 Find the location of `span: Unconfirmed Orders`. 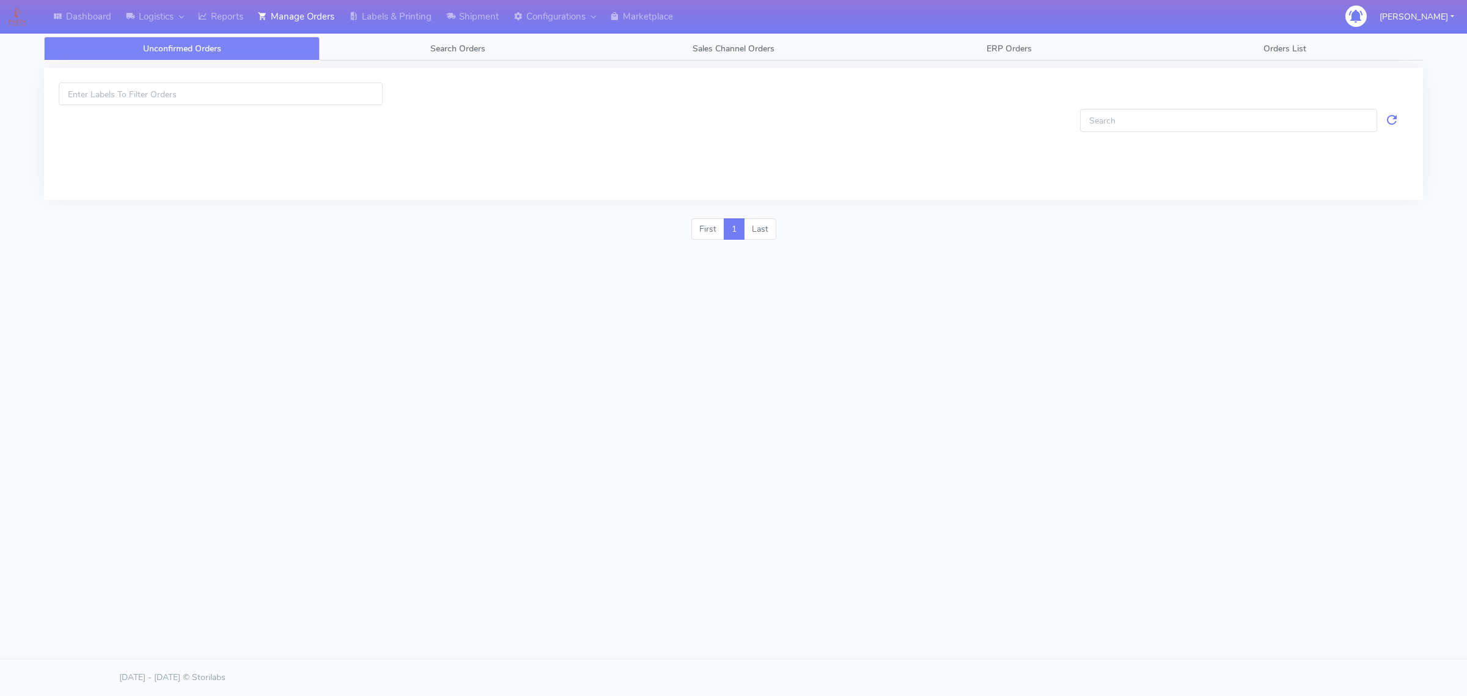

span: Unconfirmed Orders is located at coordinates (182, 48).